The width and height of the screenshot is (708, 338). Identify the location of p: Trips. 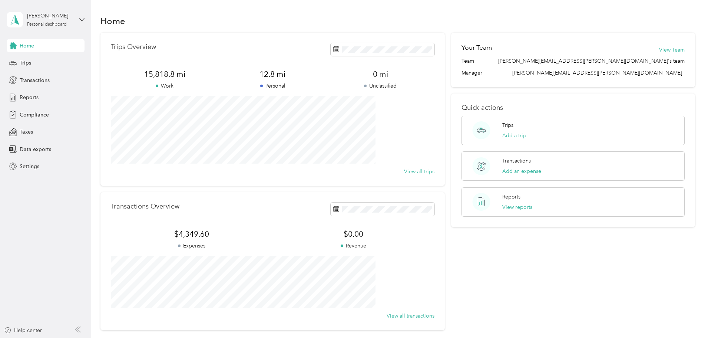
(508, 125).